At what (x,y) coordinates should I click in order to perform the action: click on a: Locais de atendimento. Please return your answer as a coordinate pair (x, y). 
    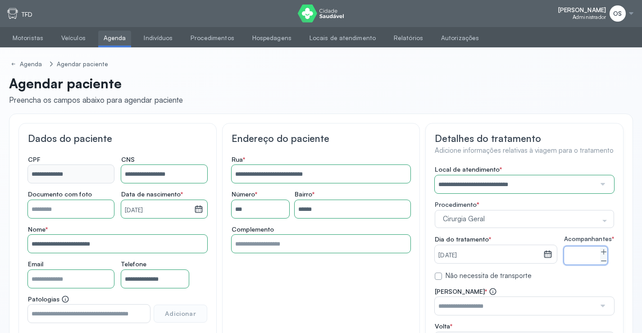
    Looking at the image, I should click on (343, 38).